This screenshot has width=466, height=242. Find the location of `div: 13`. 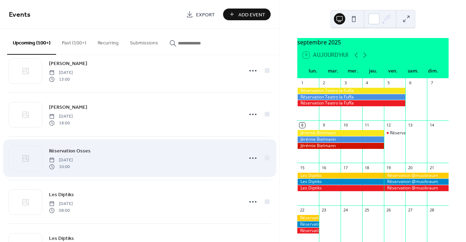

div: 13 is located at coordinates (410, 125).